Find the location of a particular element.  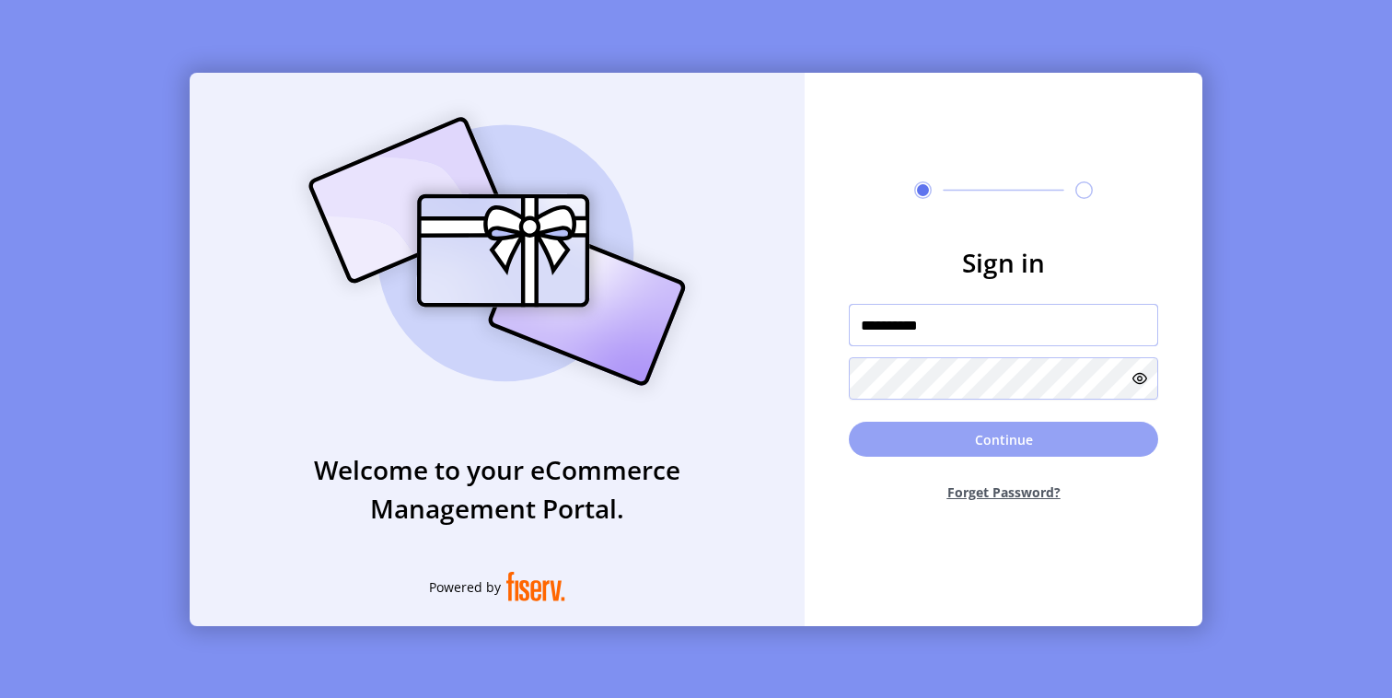

span: Powered by is located at coordinates (465, 587).